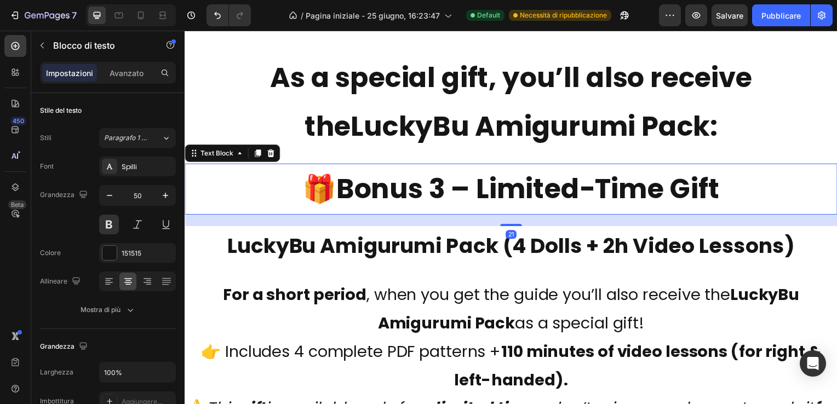 The height and width of the screenshot is (404, 837). Describe the element at coordinates (137, 138) in the screenshot. I see `button: Paragrafo 1 (*)` at that location.